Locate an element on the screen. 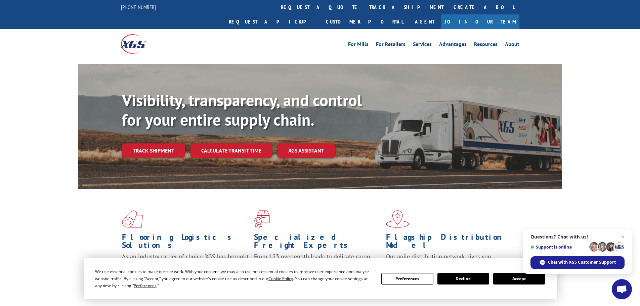 Image resolution: width=640 pixels, height=306 pixels. span: Support is online is located at coordinates (559, 247).